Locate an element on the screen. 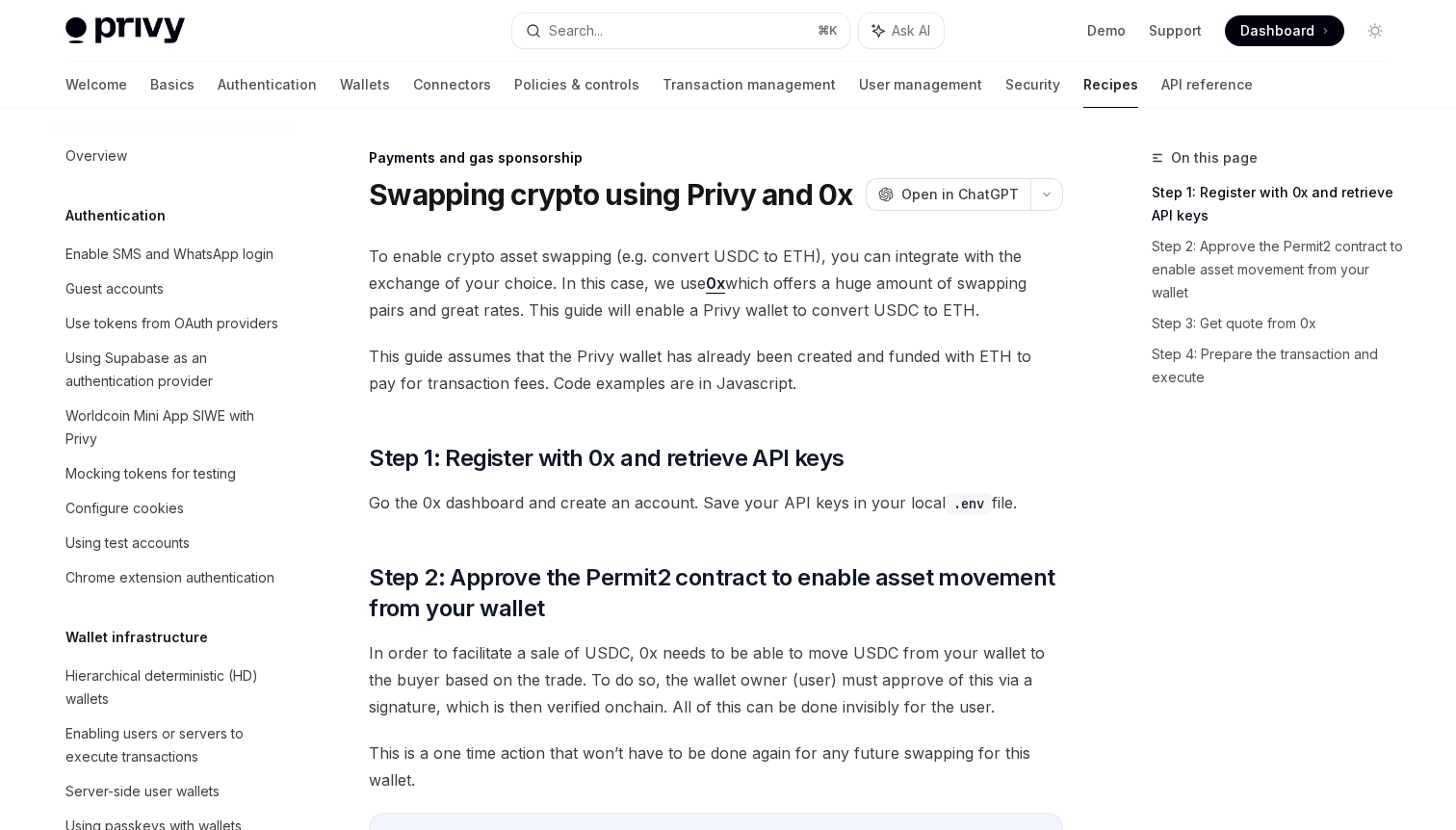 This screenshot has width=1456, height=830. h5: Wallet infrastructure is located at coordinates (137, 637).